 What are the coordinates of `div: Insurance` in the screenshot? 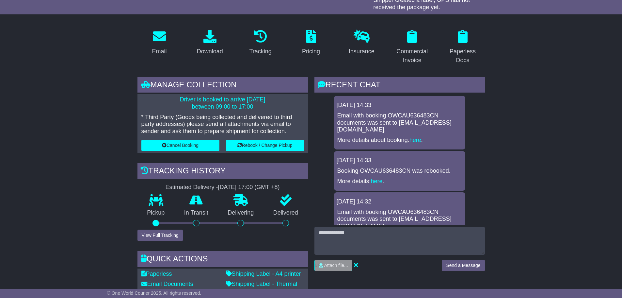 It's located at (362, 51).